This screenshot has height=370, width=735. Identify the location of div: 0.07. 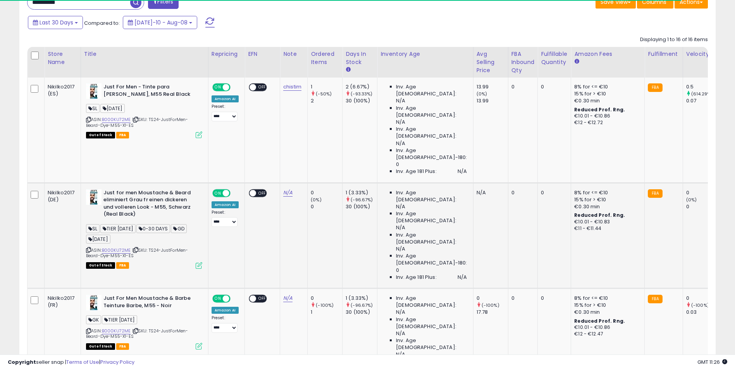
(702, 101).